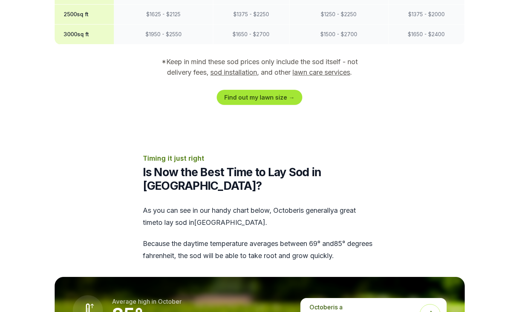 The width and height of the screenshot is (519, 312). Describe the element at coordinates (84, 14) in the screenshot. I see `th: 2500 sq ft` at that location.